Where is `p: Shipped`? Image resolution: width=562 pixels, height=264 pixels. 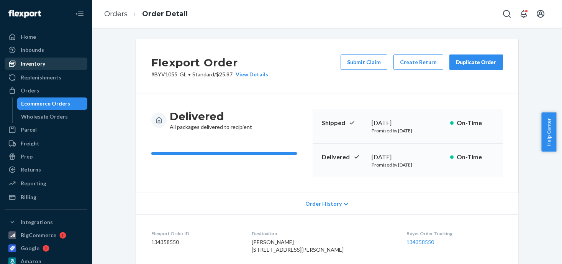 p: Shipped is located at coordinates (344, 123).